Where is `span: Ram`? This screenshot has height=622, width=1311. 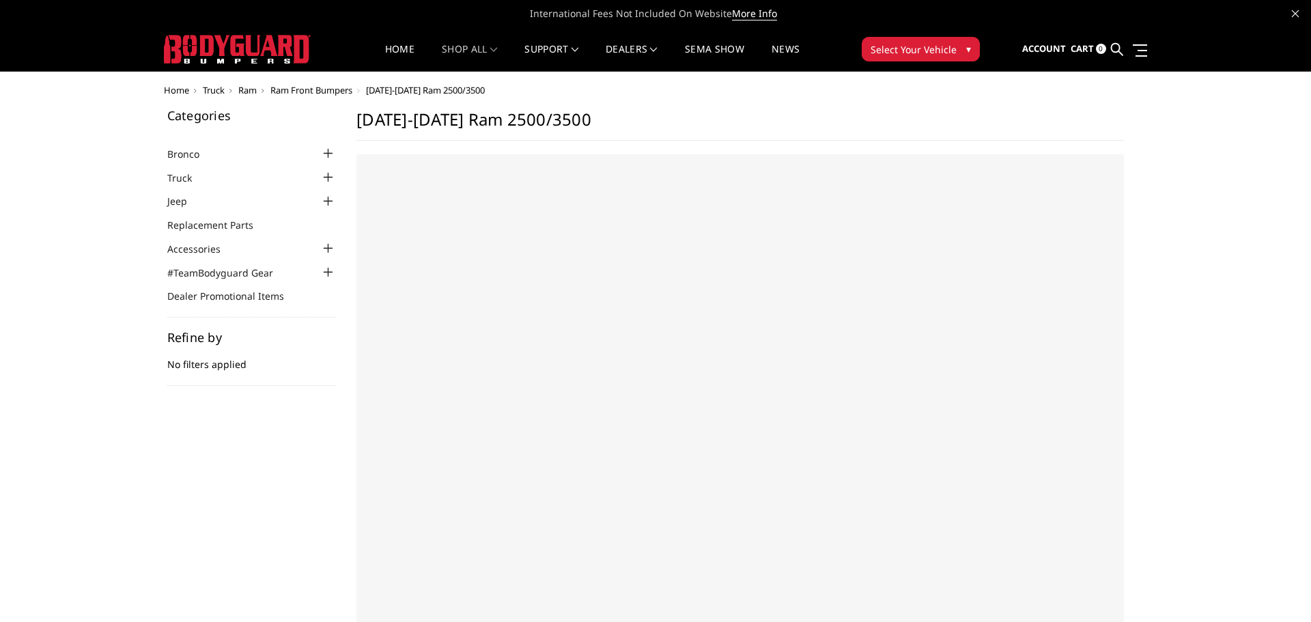 span: Ram is located at coordinates (247, 90).